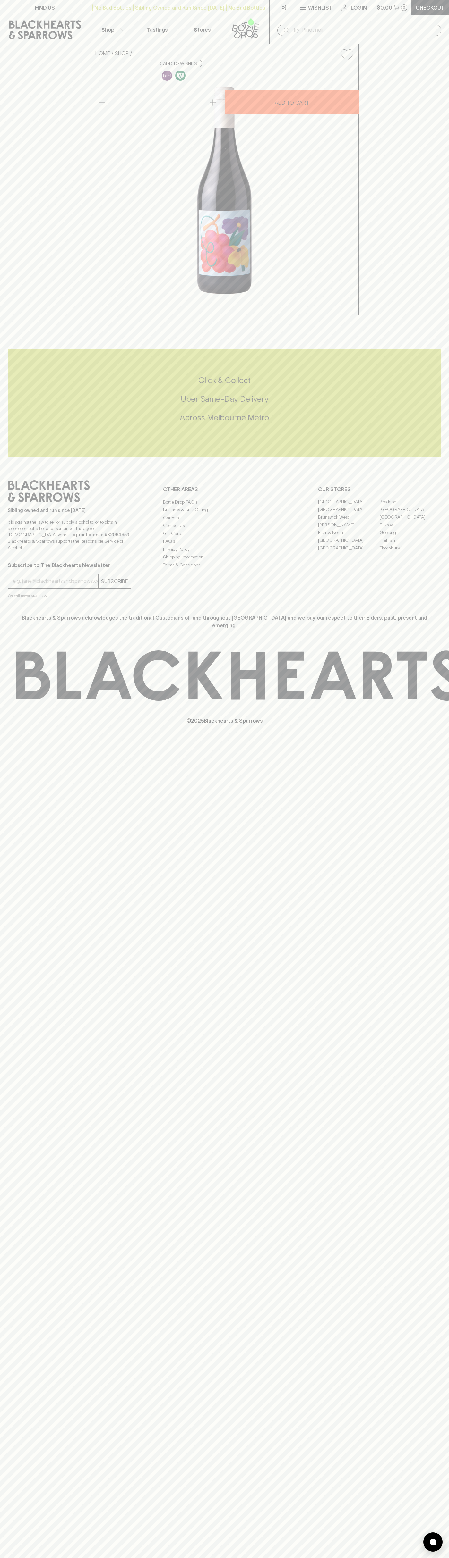 This screenshot has height=1558, width=449. What do you see at coordinates (410, 533) in the screenshot?
I see `a: Geelong` at bounding box center [410, 533].